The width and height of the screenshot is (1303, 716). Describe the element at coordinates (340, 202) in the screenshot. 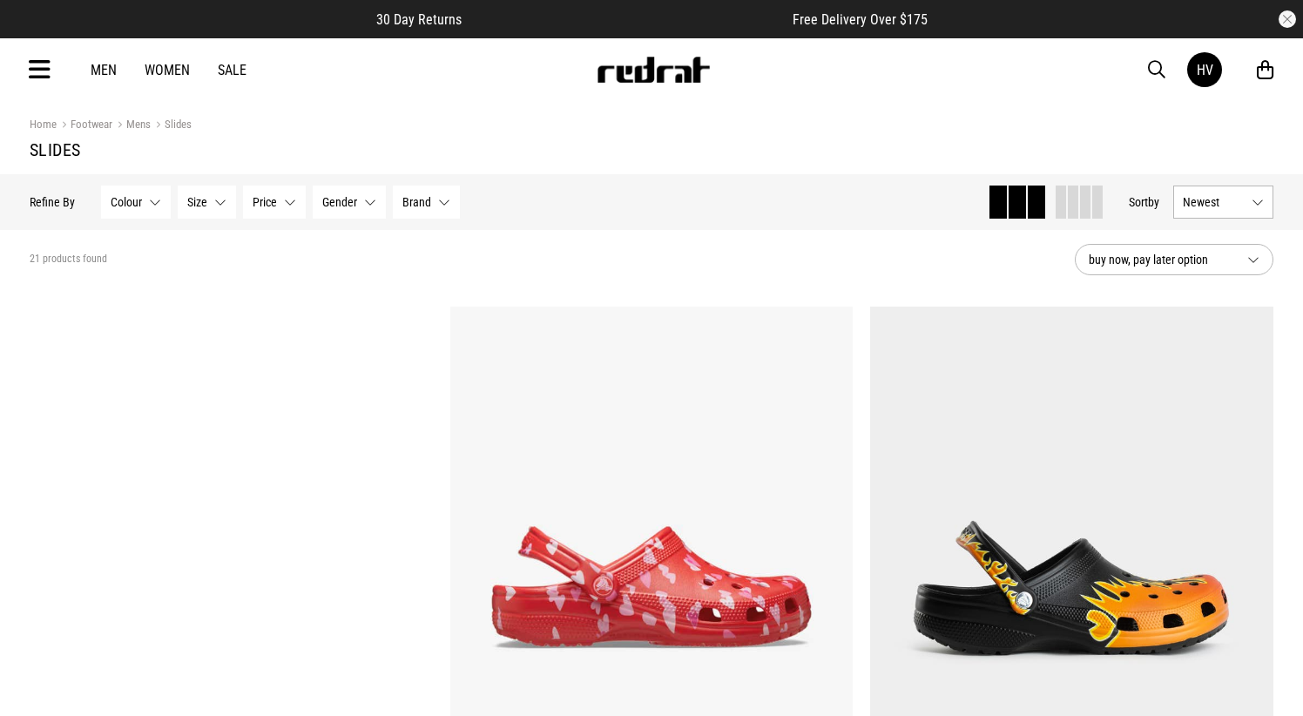

I see `span: Gender` at that location.